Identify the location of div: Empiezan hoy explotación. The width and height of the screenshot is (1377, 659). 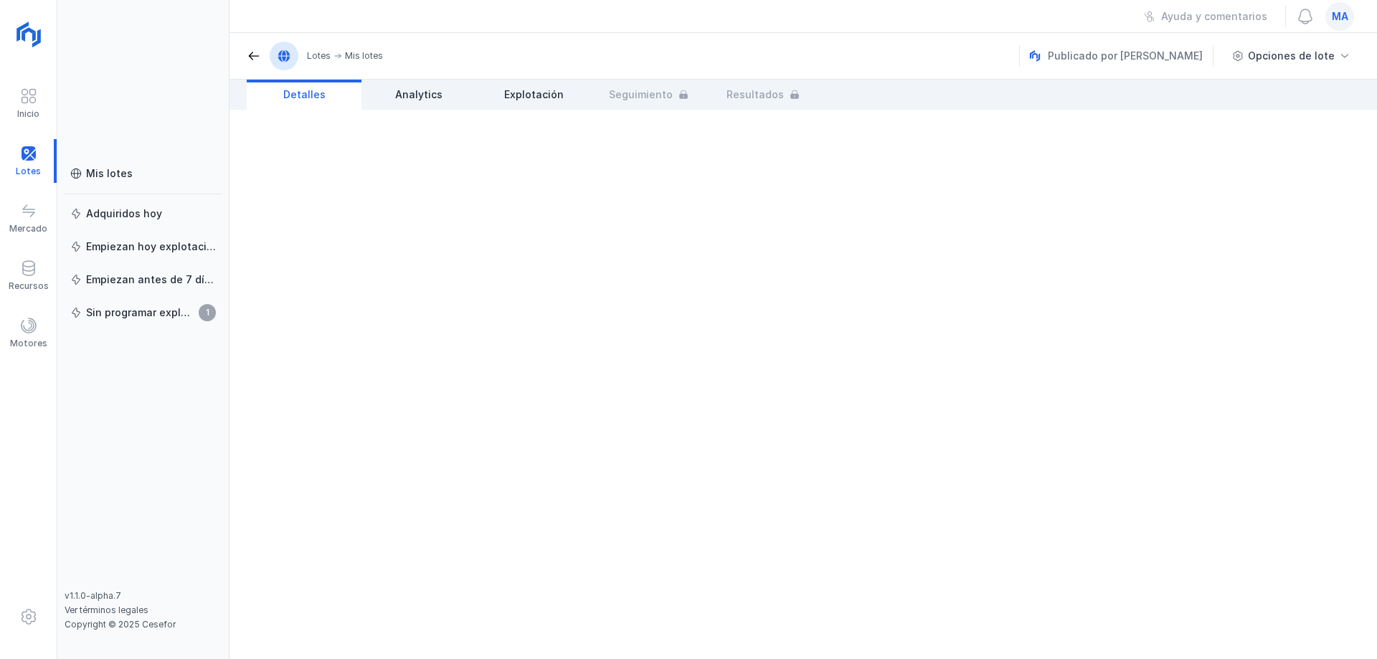
(151, 247).